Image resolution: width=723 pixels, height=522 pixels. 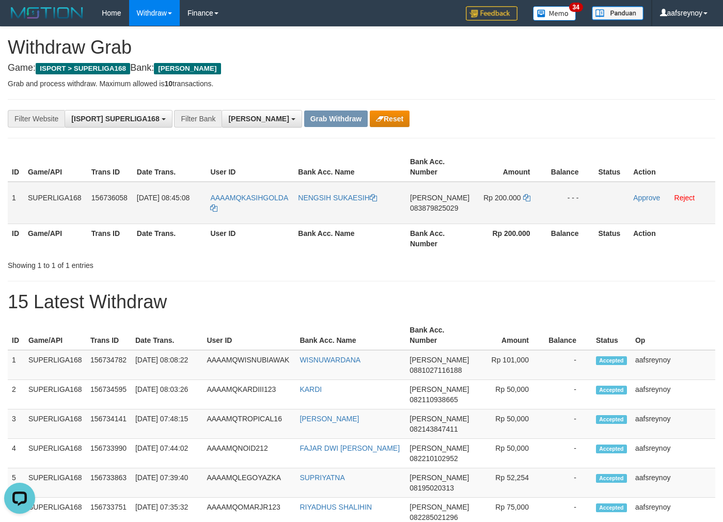 I want to click on a: AAAAMQKASIHGOLDA, so click(x=249, y=203).